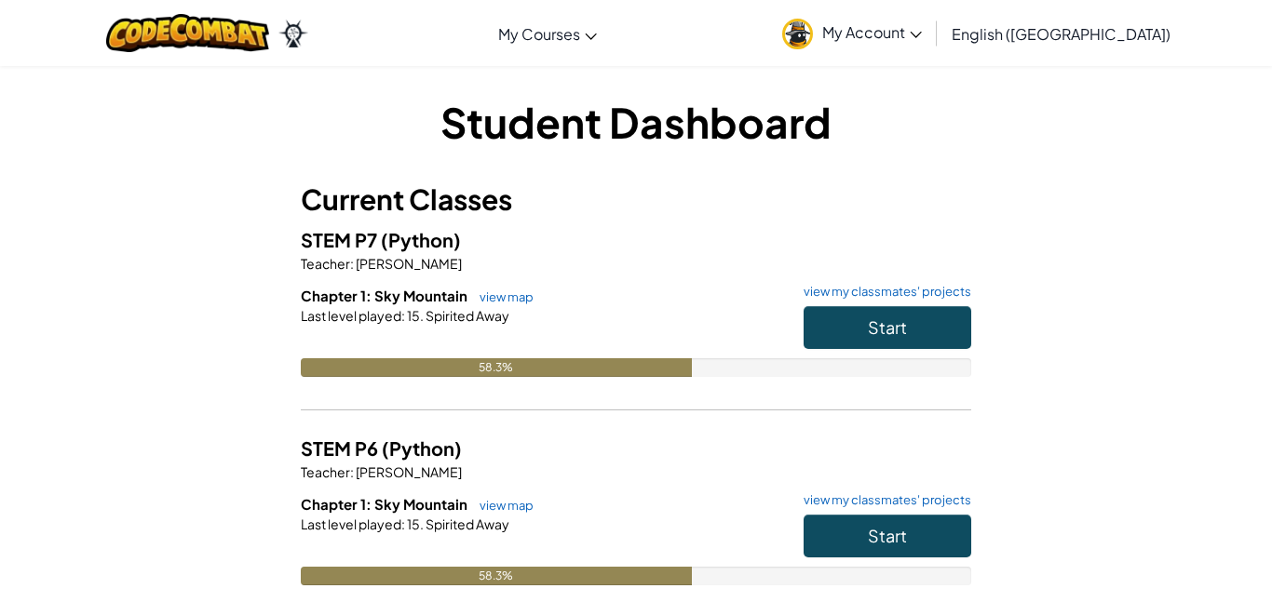 Image resolution: width=1272 pixels, height=602 pixels. Describe the element at coordinates (852, 33) in the screenshot. I see `a: My Account` at that location.